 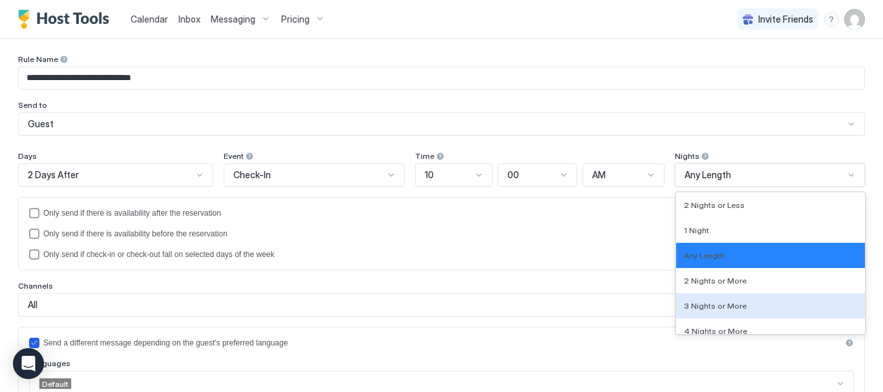 What do you see at coordinates (189, 19) in the screenshot?
I see `span: Inbox` at bounding box center [189, 19].